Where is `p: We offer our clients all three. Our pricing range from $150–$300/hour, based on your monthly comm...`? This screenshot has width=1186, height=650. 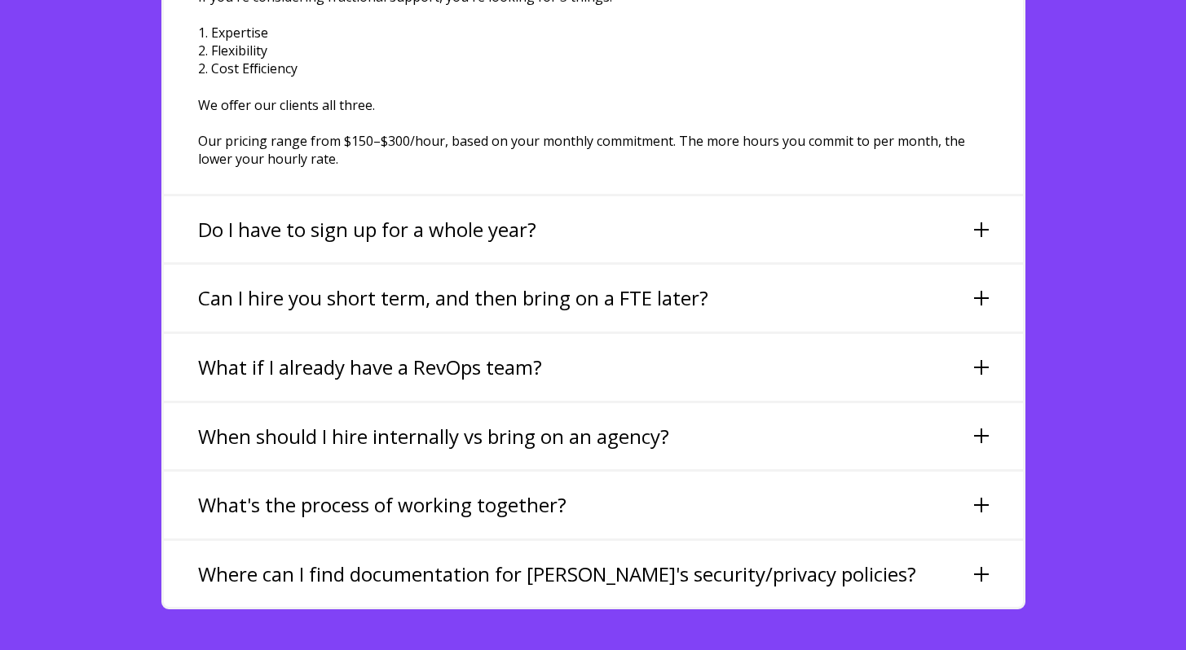 p: We offer our clients all three. Our pricing range from $150–$300/hour, based on your monthly comm... is located at coordinates (593, 132).